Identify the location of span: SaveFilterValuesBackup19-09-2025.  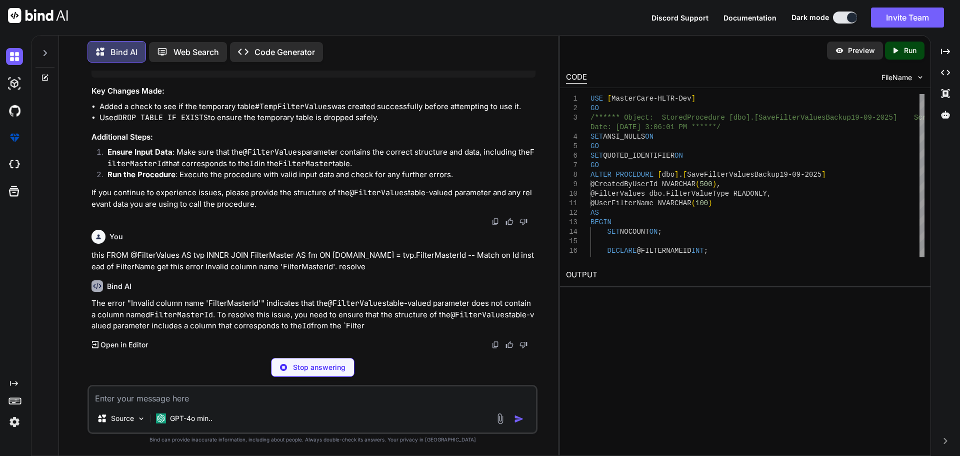
(754, 175).